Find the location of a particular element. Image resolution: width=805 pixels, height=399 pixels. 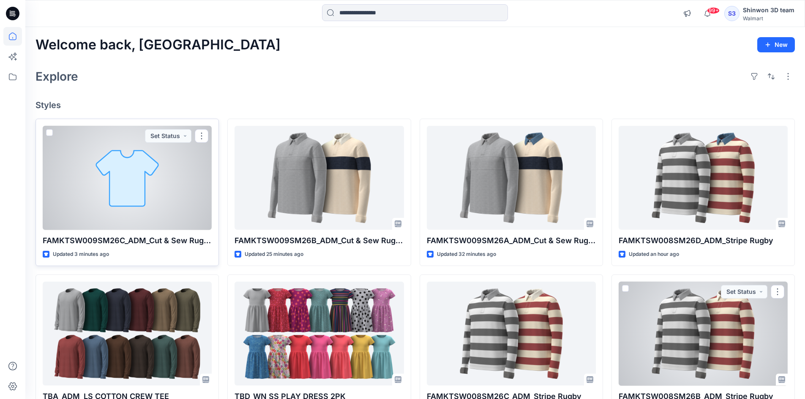

a: FAMKTSW008SM26D_ADM_Stripe Rugby is located at coordinates (703, 178).